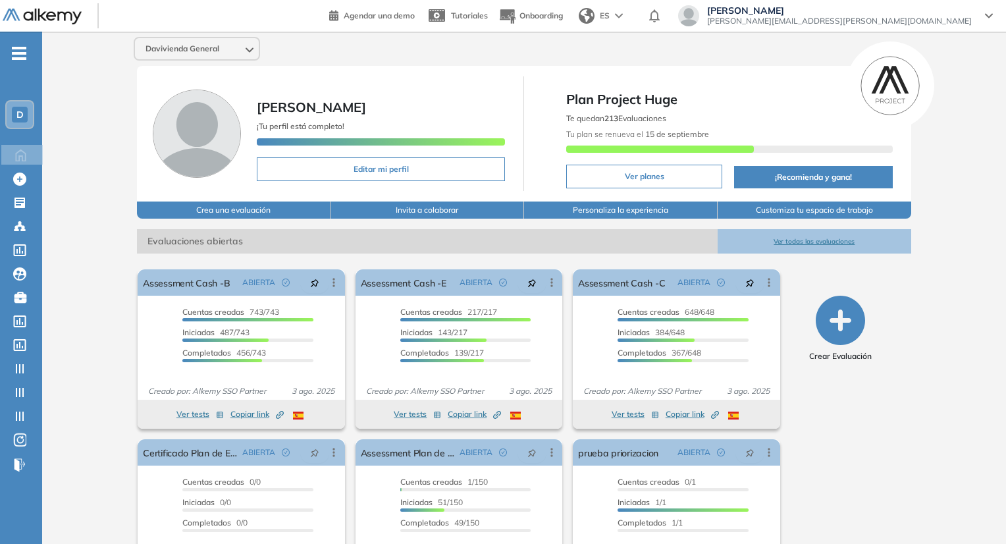  I want to click on button: Editar mi perfil, so click(381, 169).